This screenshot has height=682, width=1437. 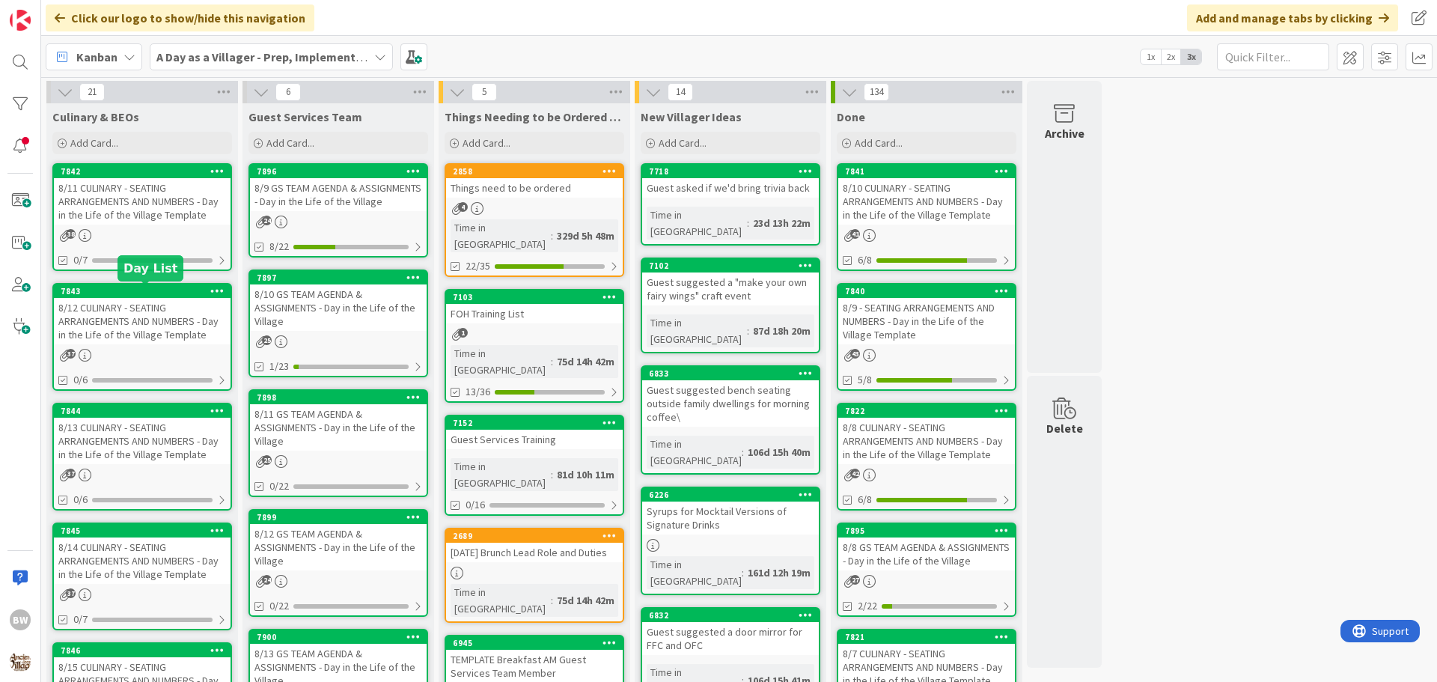 What do you see at coordinates (534, 181) in the screenshot?
I see `div: 2858Things need to be ordered` at bounding box center [534, 181].